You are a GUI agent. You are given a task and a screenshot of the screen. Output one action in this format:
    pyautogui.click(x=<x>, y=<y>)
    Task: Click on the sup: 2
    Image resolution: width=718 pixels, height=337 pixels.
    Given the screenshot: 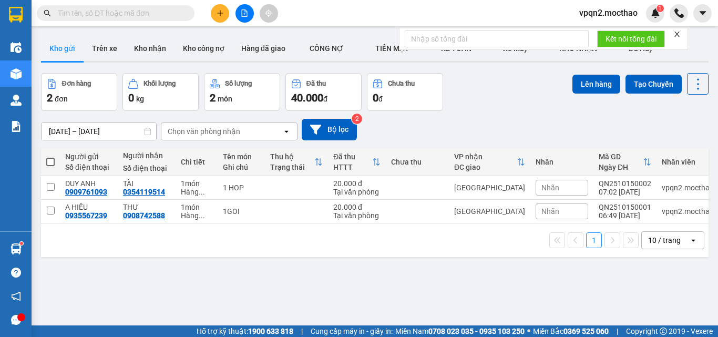 What is the action you would take?
    pyautogui.click(x=357, y=119)
    